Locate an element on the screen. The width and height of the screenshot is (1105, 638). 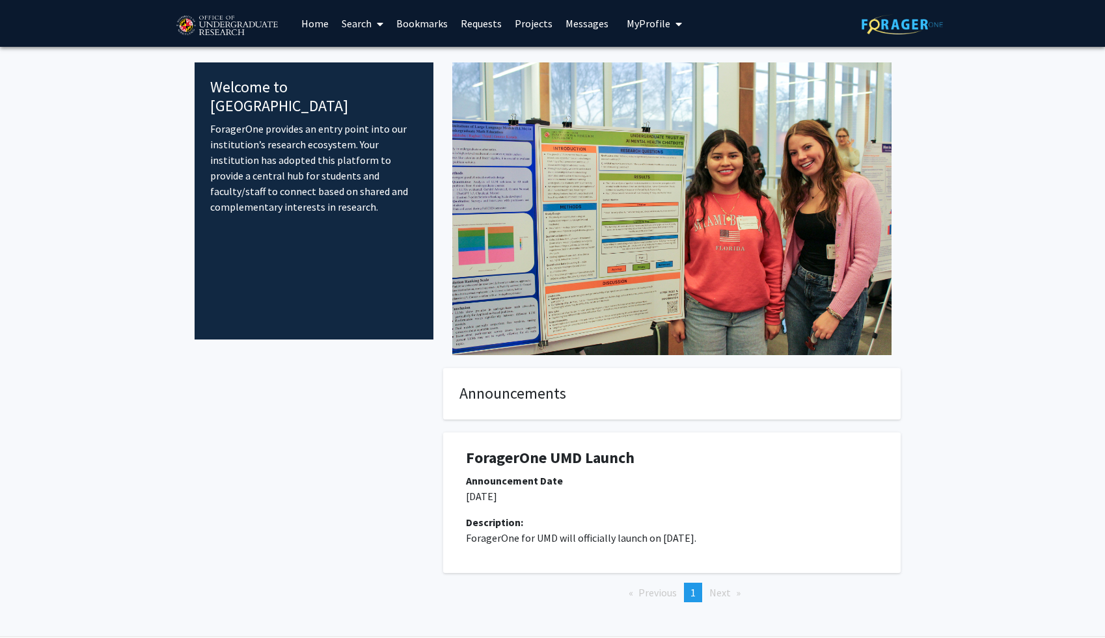
a: Messages is located at coordinates (587, 23).